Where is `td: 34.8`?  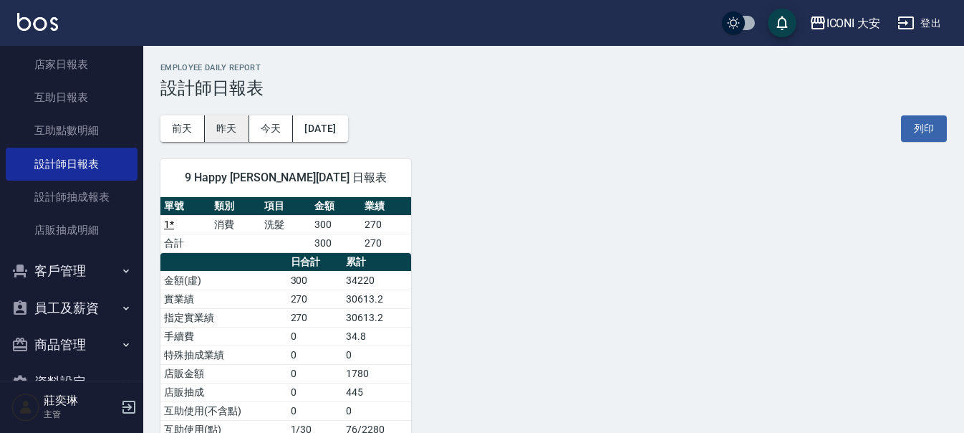
td: 34.8 is located at coordinates (377, 336).